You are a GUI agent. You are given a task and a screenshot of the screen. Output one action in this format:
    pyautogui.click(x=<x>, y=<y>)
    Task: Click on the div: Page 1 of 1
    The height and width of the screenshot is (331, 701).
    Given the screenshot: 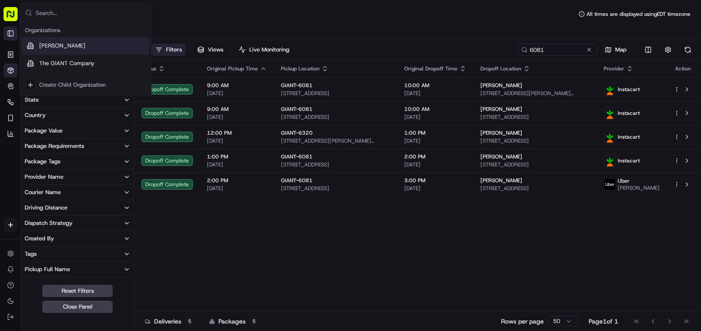 What is the action you would take?
    pyautogui.click(x=603, y=322)
    